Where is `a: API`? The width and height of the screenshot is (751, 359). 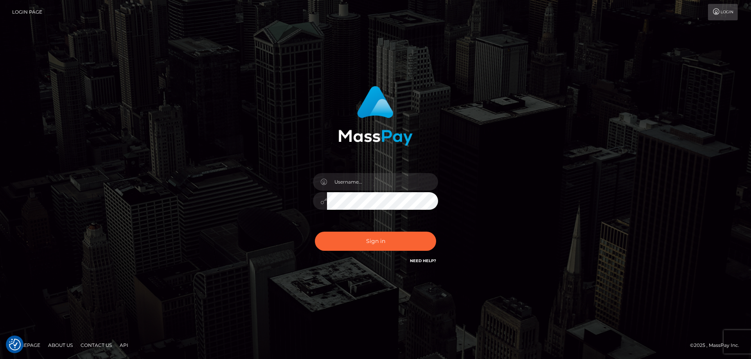 a: API is located at coordinates (124, 345).